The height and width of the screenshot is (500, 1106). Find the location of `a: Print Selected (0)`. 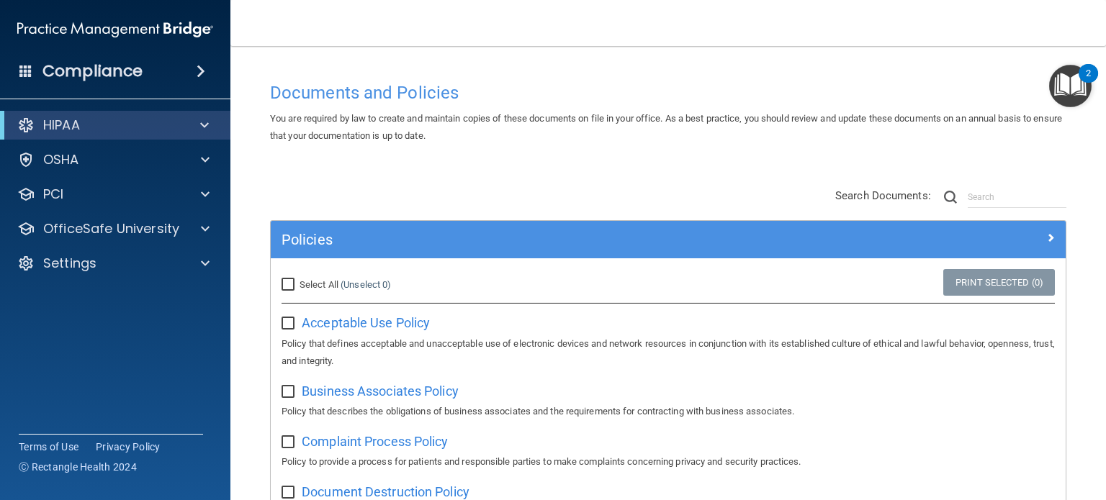

a: Print Selected (0) is located at coordinates (998, 282).